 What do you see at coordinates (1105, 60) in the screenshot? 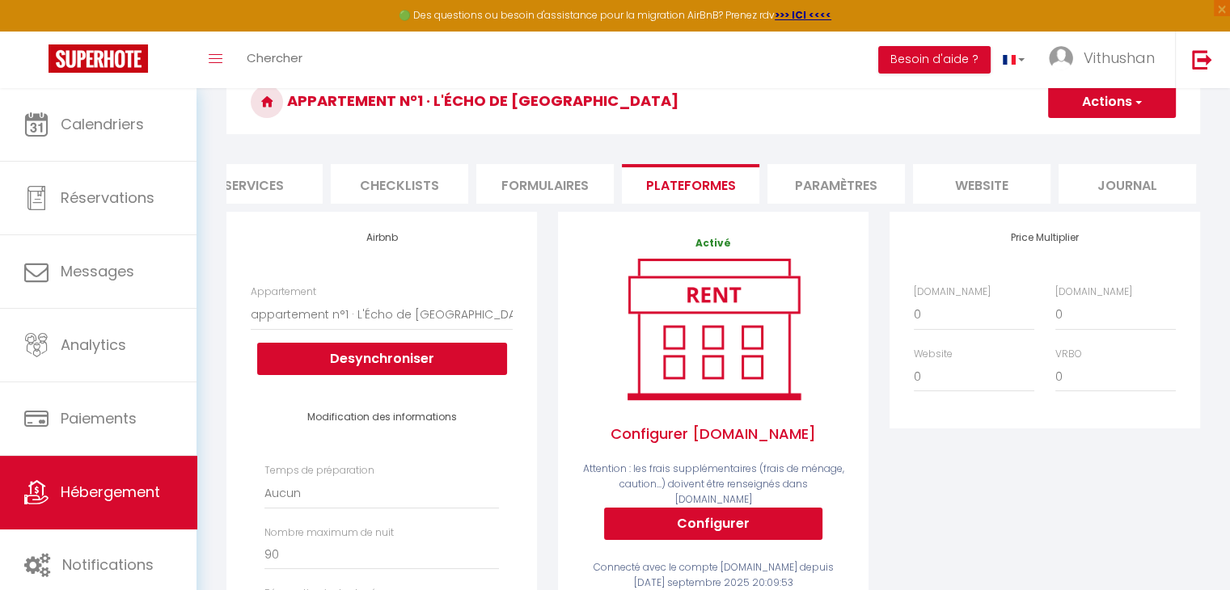
I see `a: ... Vithushan` at bounding box center [1105, 60].